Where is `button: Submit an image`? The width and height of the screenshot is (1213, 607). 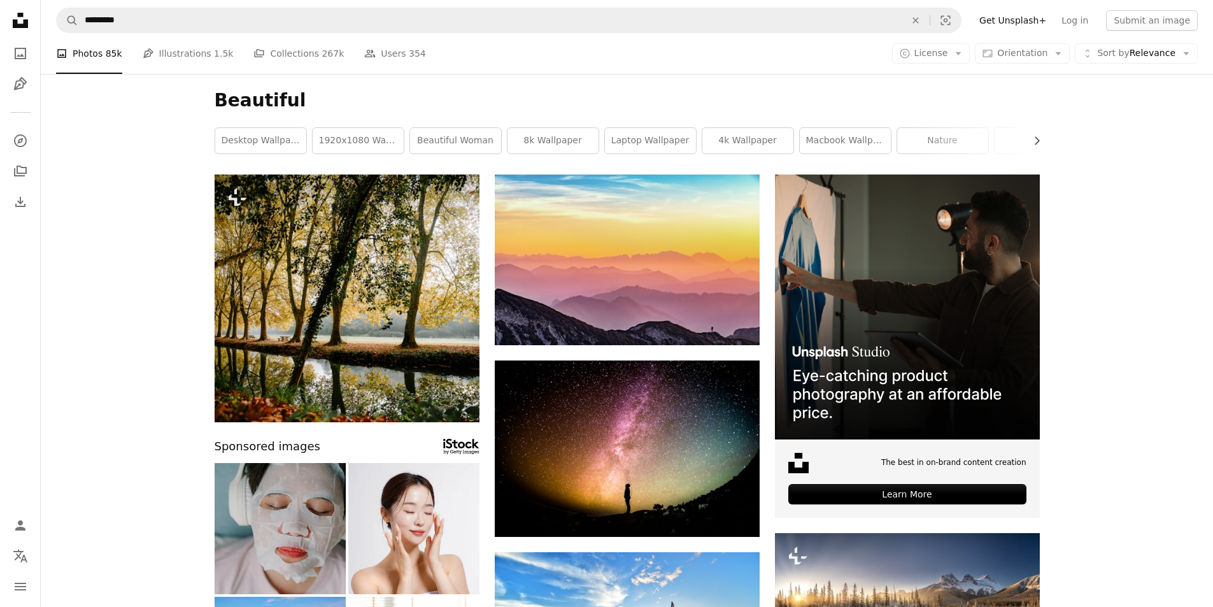 button: Submit an image is located at coordinates (1152, 20).